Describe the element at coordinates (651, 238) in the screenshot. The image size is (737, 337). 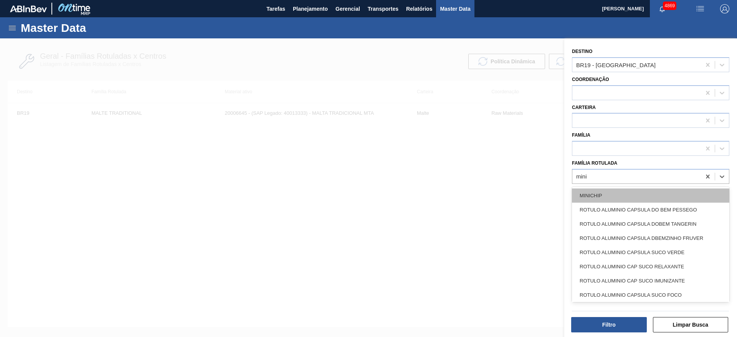
I see `div: ROTULO ALUMINIO CAPSULA DBEMZINHO FRUVER` at that location.